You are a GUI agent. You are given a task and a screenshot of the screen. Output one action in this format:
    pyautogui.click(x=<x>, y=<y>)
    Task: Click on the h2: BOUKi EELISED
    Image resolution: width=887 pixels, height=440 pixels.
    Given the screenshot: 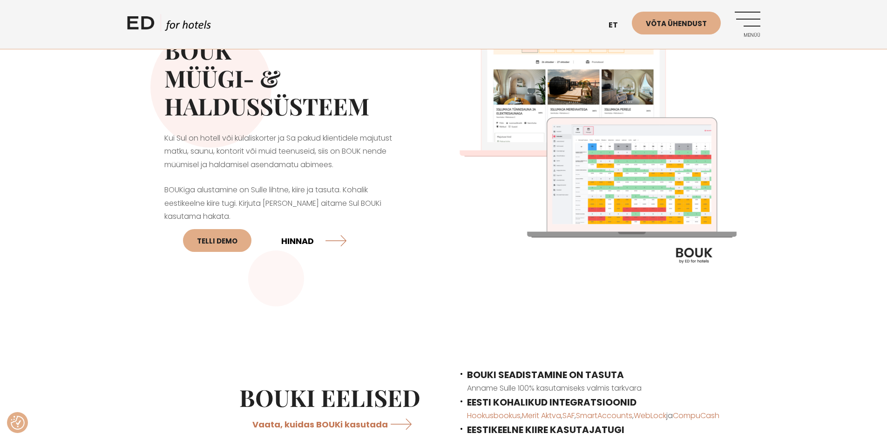 What is the action you would take?
    pyautogui.click(x=286, y=398)
    